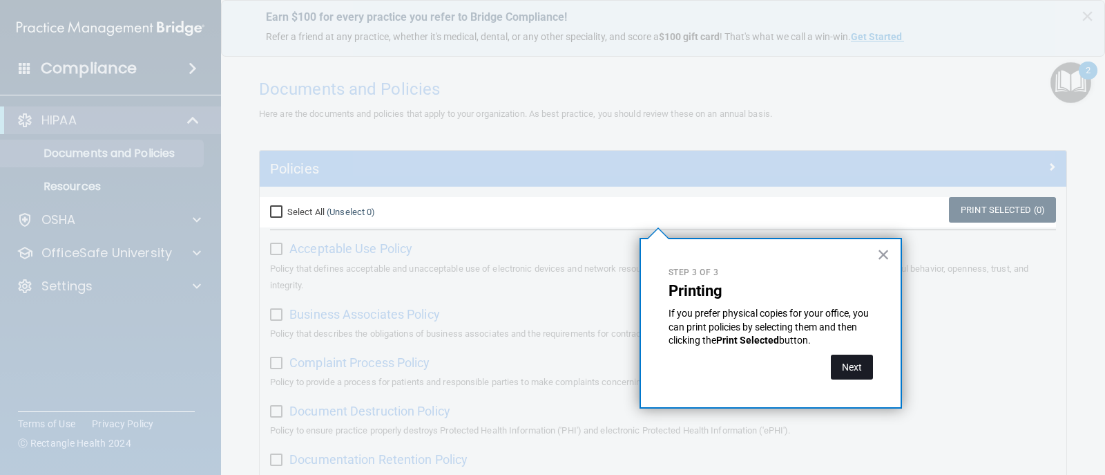 The image size is (1105, 475). I want to click on a: Print Selected (0), so click(1002, 209).